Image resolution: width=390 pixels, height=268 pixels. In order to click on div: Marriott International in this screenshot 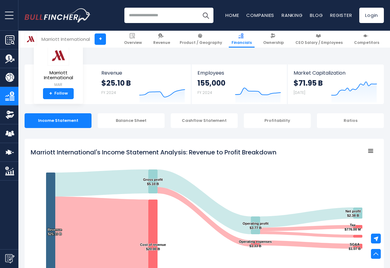, I will do `click(66, 39)`.